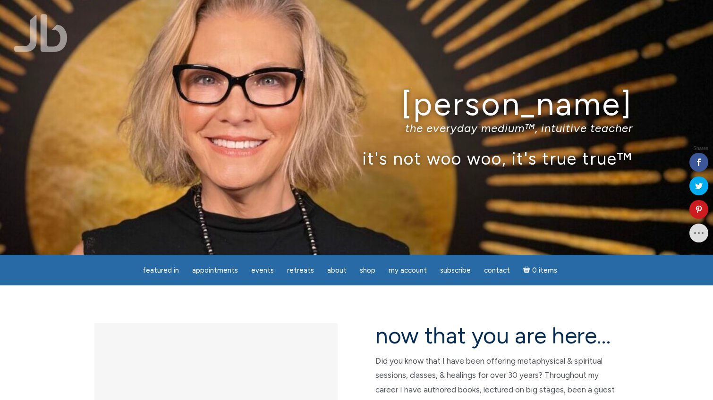 The image size is (713, 400). I want to click on a: Jamie Butler. The Everyday Medium, so click(41, 33).